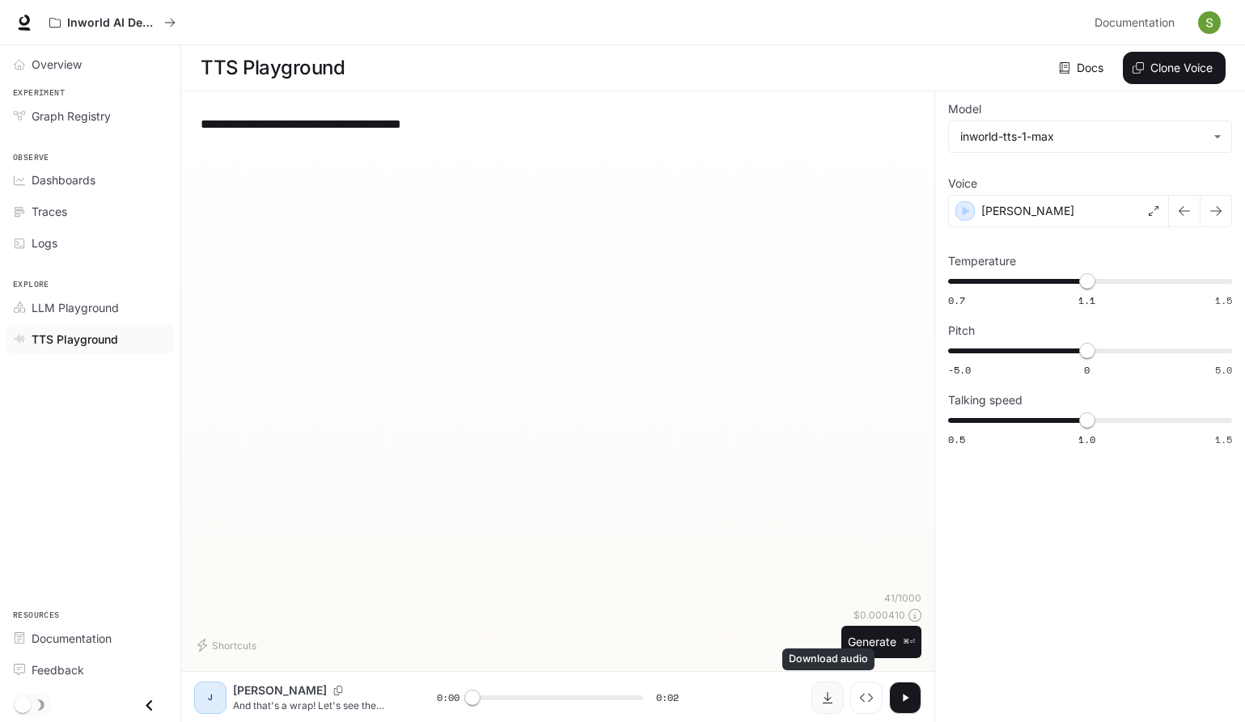 This screenshot has height=722, width=1245. Describe the element at coordinates (1209, 23) in the screenshot. I see `button: User avatar` at that location.